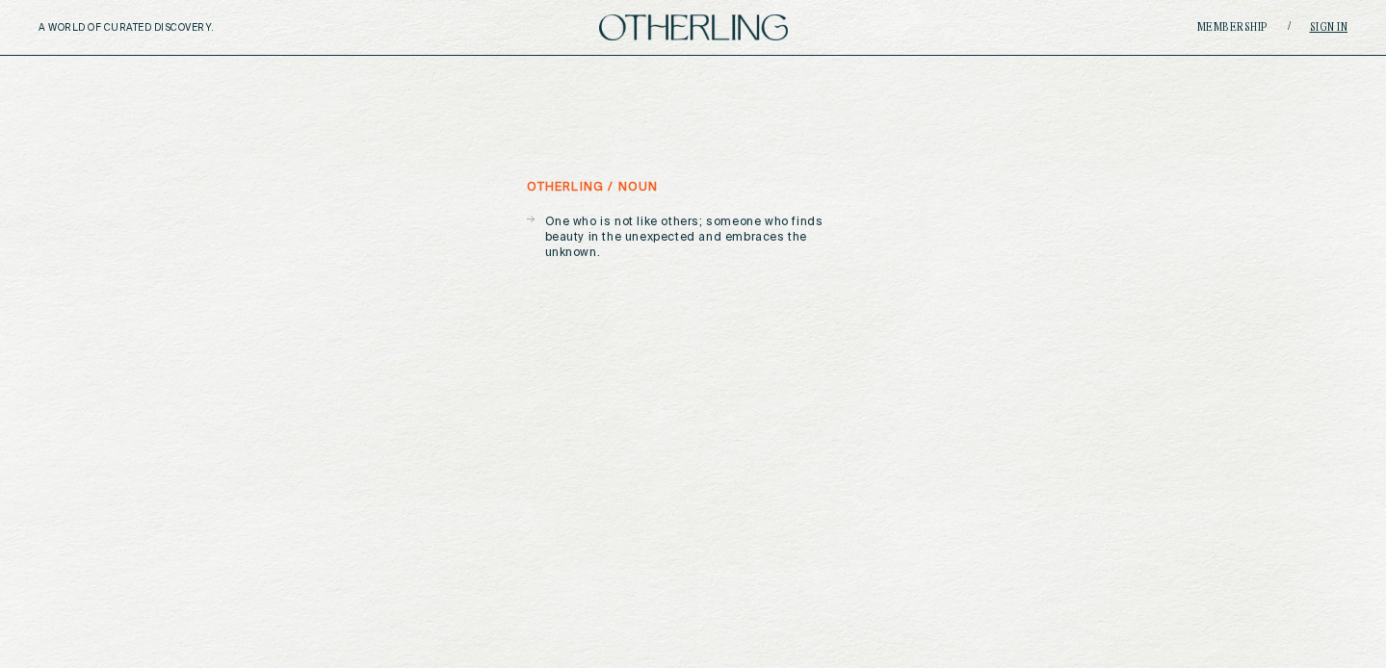  Describe the element at coordinates (592, 188) in the screenshot. I see `h5: otherling / noun` at that location.